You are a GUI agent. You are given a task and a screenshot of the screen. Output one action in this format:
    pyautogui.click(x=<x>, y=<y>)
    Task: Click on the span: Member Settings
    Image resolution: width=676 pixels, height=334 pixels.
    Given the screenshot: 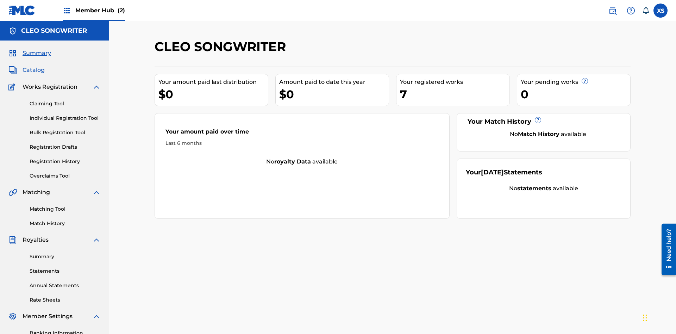 What is the action you would take?
    pyautogui.click(x=48, y=316)
    